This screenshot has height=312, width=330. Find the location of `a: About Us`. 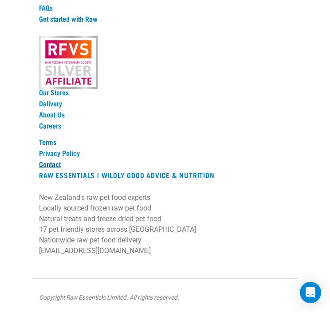

a: About Us is located at coordinates (165, 114).